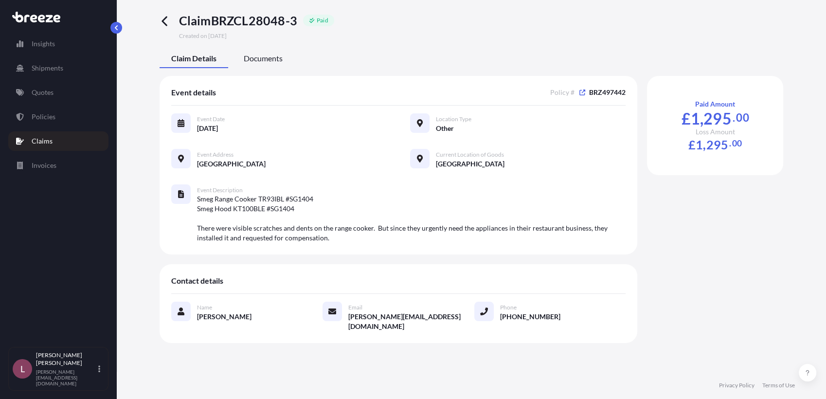 The image size is (826, 399). What do you see at coordinates (58, 117) in the screenshot?
I see `a: Policies` at bounding box center [58, 117].